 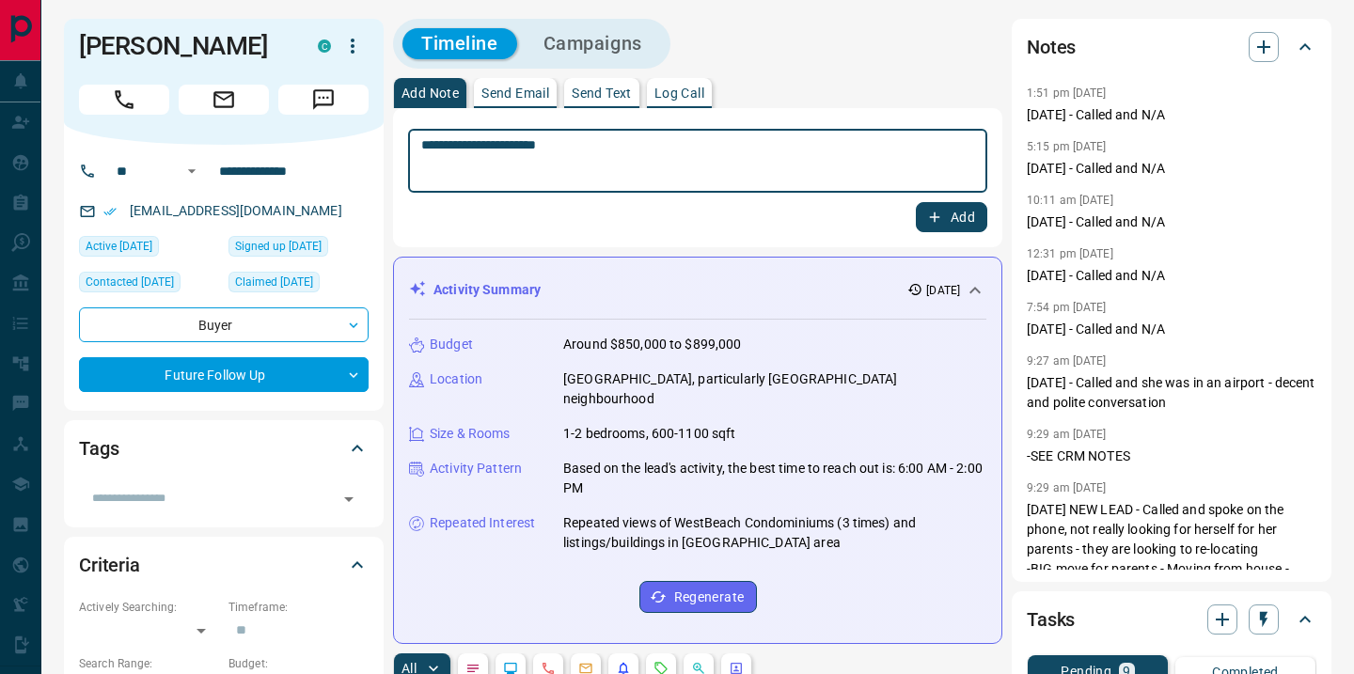 I want to click on div: Tags, so click(x=224, y=448).